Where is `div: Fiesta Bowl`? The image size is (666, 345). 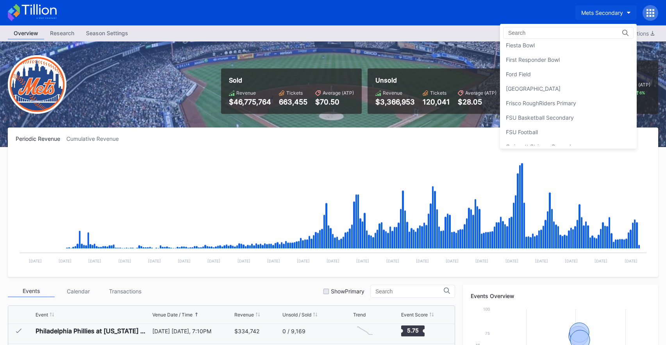
div: Fiesta Bowl is located at coordinates (521, 45).